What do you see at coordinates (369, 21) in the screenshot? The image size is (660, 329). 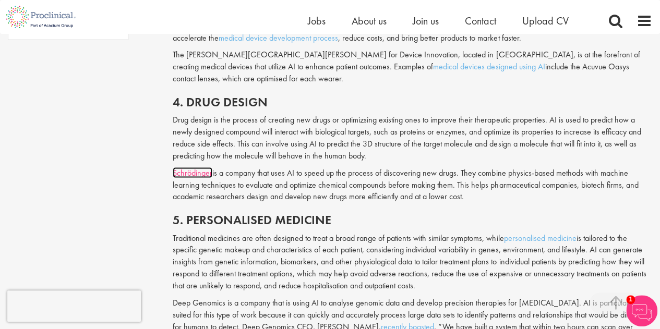 I see `span: About us` at bounding box center [369, 21].